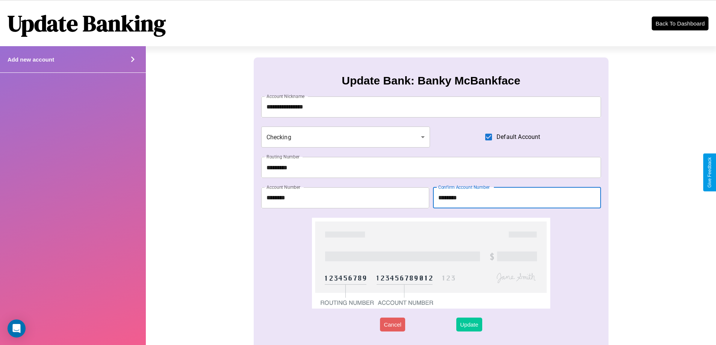  What do you see at coordinates (346, 137) in the screenshot?
I see `div: Checking` at bounding box center [346, 137].